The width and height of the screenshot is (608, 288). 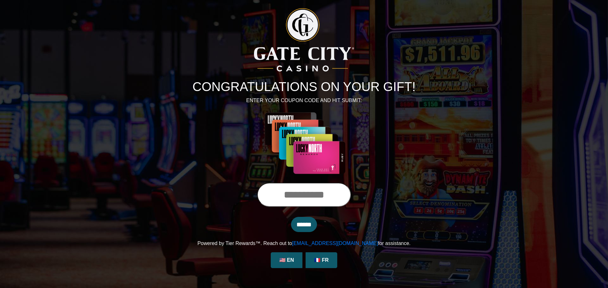 I want to click on div: Language Selection, so click(x=304, y=261).